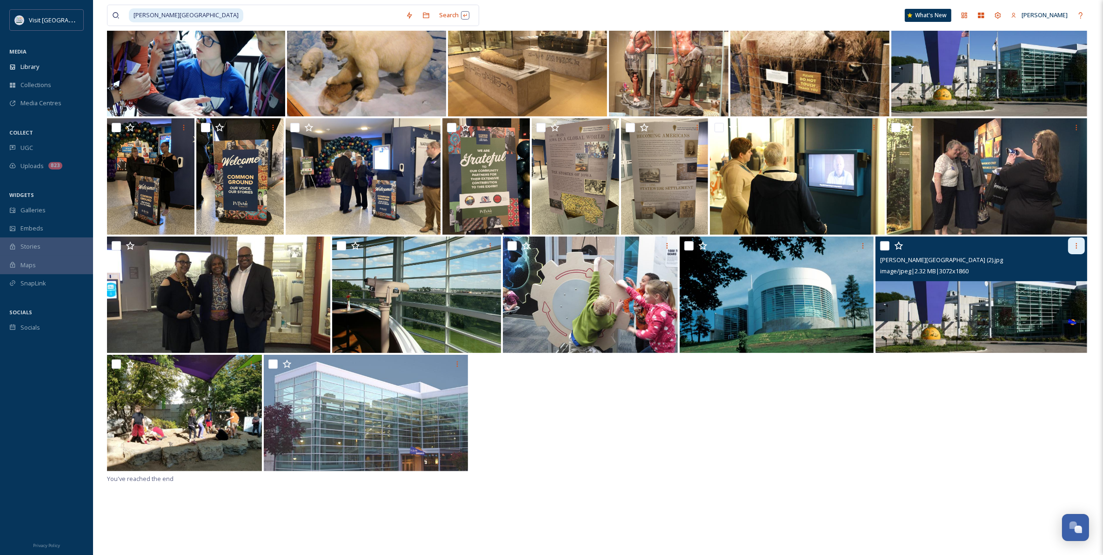 This screenshot has width=1103, height=555. What do you see at coordinates (20, 20) in the screenshot?
I see `img: QCCVB_VISIT_vert_logo_4c_tagline_122019.svg` at bounding box center [20, 20].